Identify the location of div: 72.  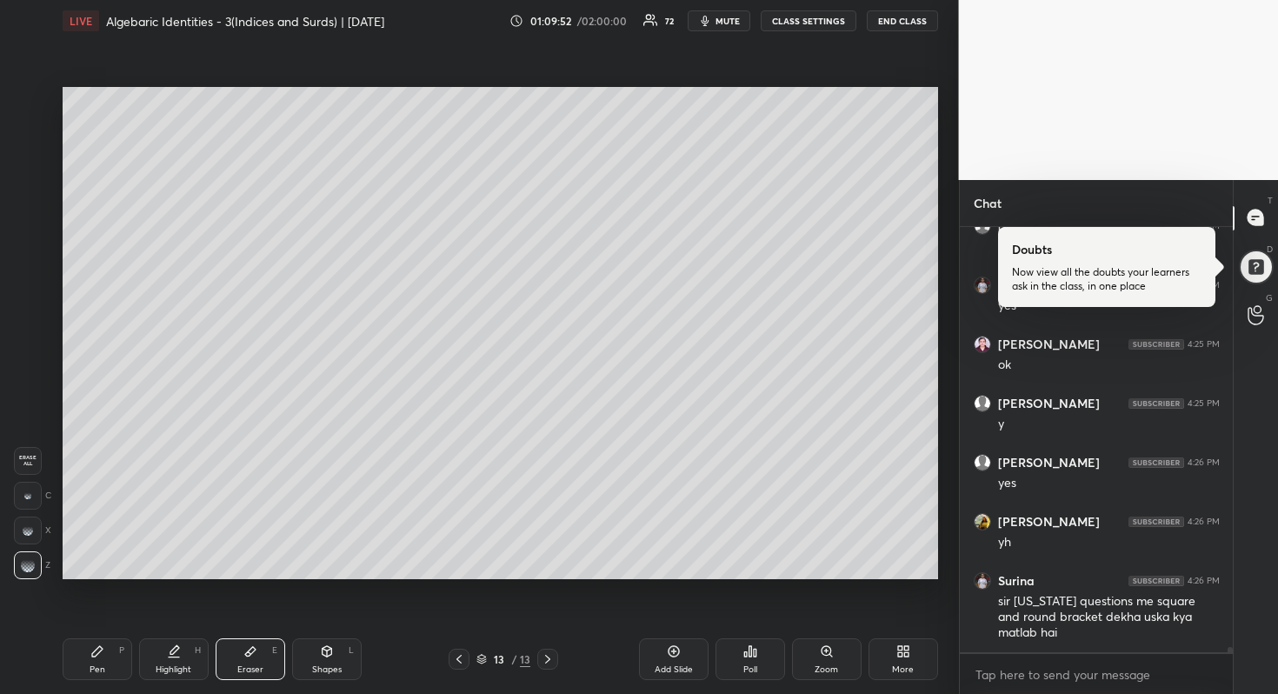
(670, 21).